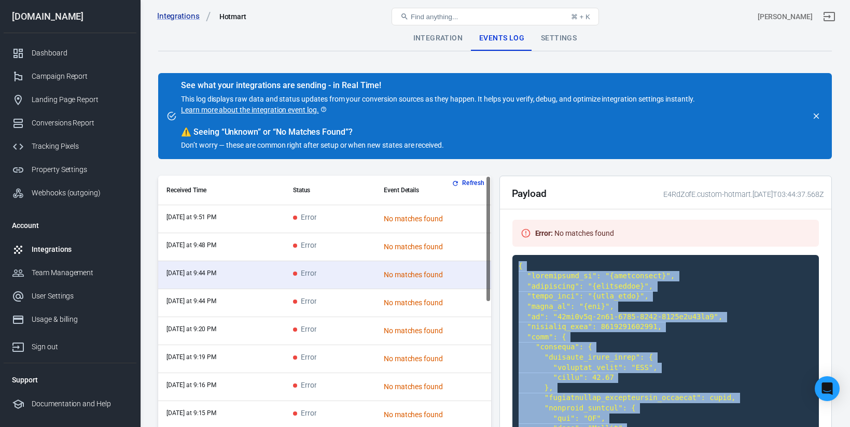 This screenshot has width=850, height=427. Describe the element at coordinates (785, 17) in the screenshot. I see `div: Account id: E4RdZofE` at that location.